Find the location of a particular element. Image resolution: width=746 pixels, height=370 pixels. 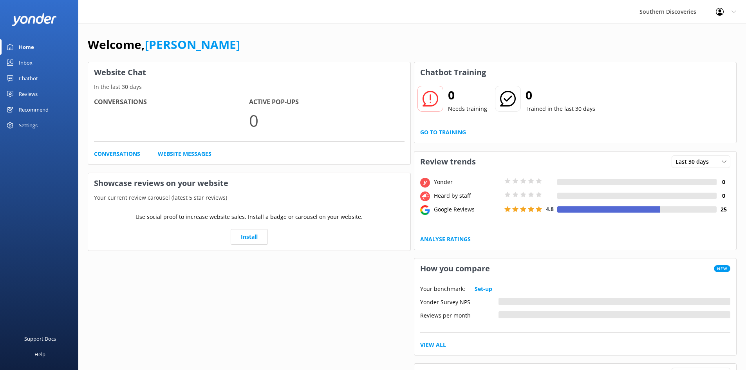

p: Your current review carousel (latest 5 star reviews) is located at coordinates (249, 198).